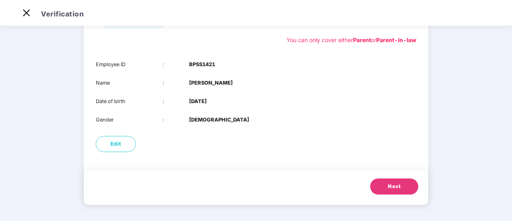  Describe the element at coordinates (129, 83) in the screenshot. I see `div: Name` at that location.